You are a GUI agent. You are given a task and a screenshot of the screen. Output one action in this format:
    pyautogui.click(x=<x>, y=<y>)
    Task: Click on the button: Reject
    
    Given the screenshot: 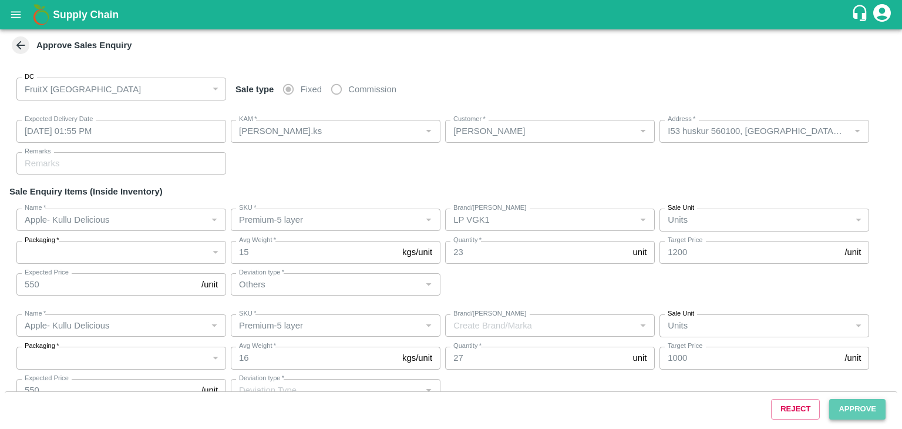 What is the action you would take?
    pyautogui.click(x=795, y=409)
    